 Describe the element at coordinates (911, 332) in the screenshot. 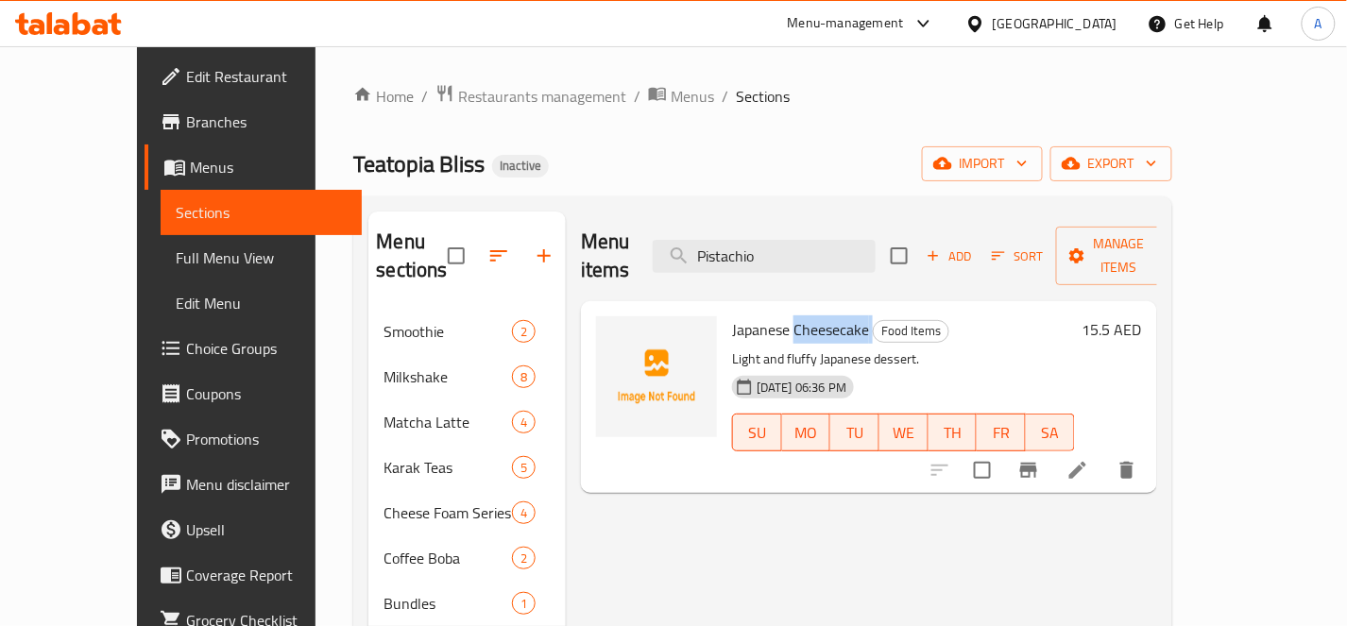

I see `div: Food Items` at that location.